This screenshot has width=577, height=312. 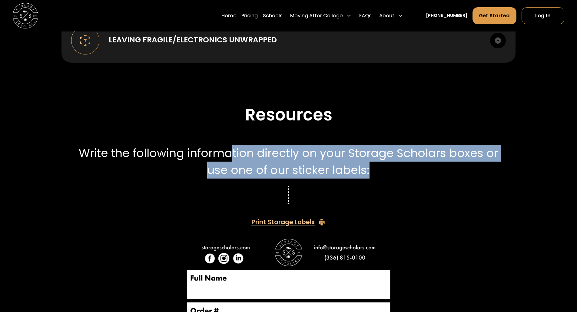 What do you see at coordinates (289, 115) in the screenshot?
I see `h2: Resources` at bounding box center [289, 115].